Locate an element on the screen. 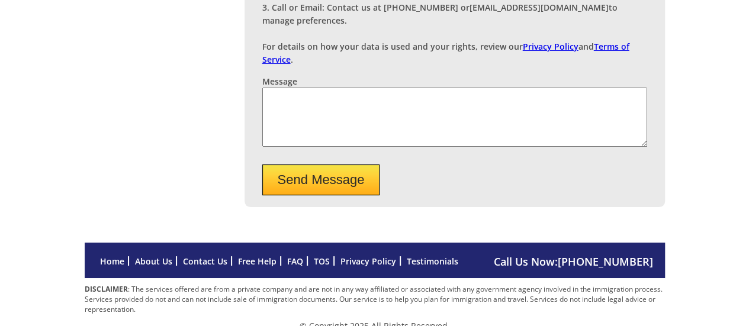 This screenshot has width=749, height=326. strong: DISCLAIMER is located at coordinates (106, 289).